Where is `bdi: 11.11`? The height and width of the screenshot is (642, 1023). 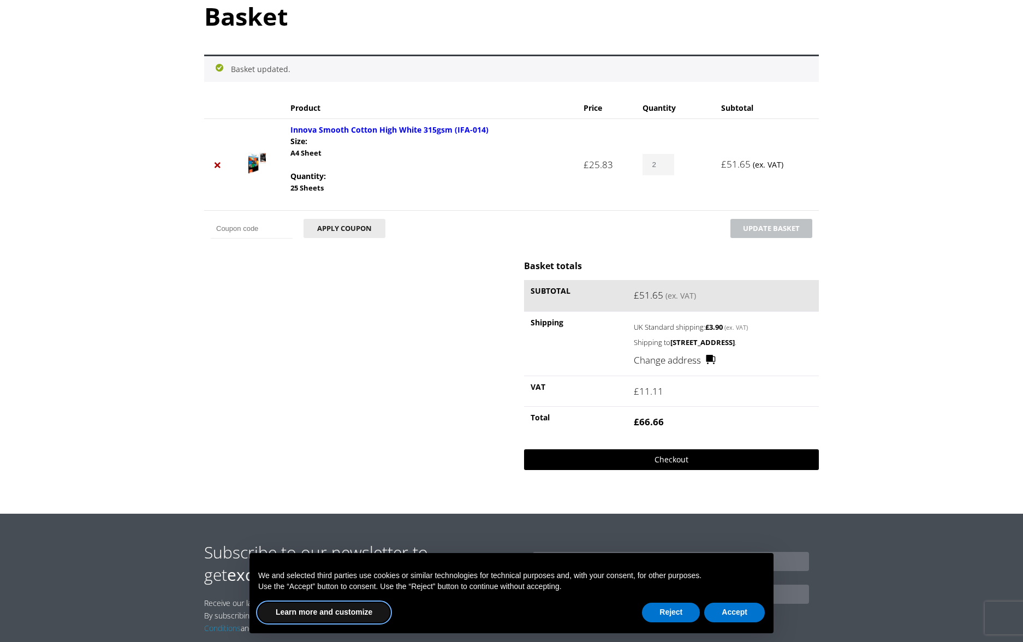 bdi: 11.11 is located at coordinates (649, 391).